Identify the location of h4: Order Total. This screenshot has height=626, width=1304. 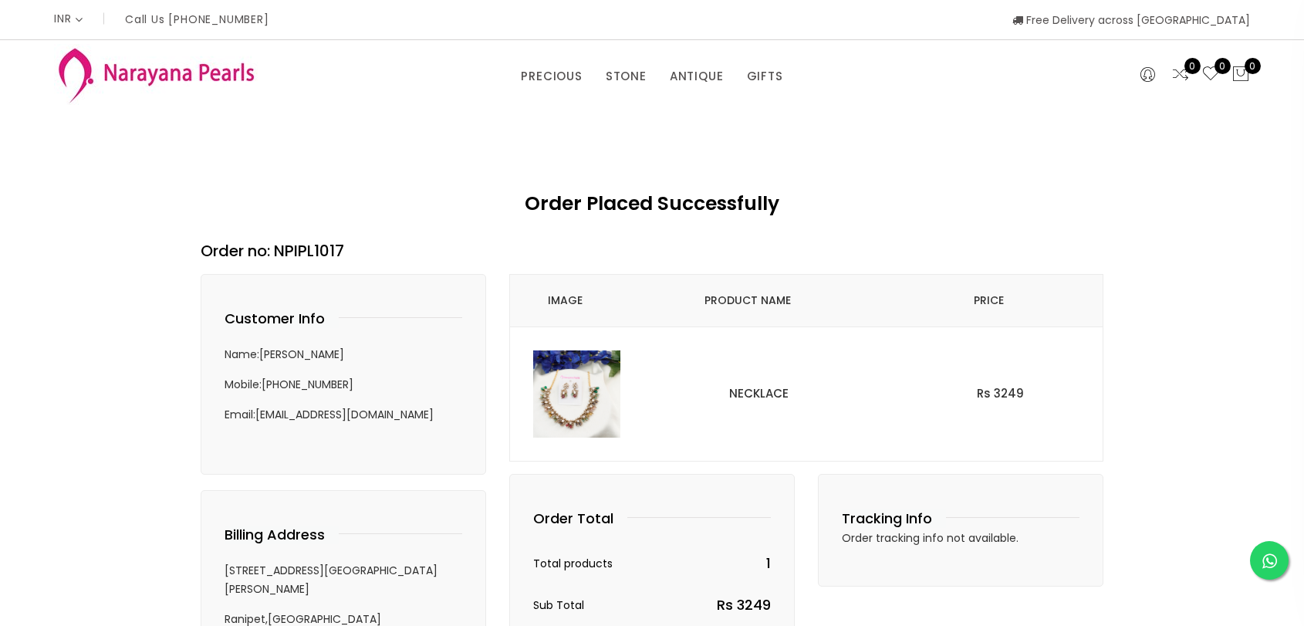
(580, 518).